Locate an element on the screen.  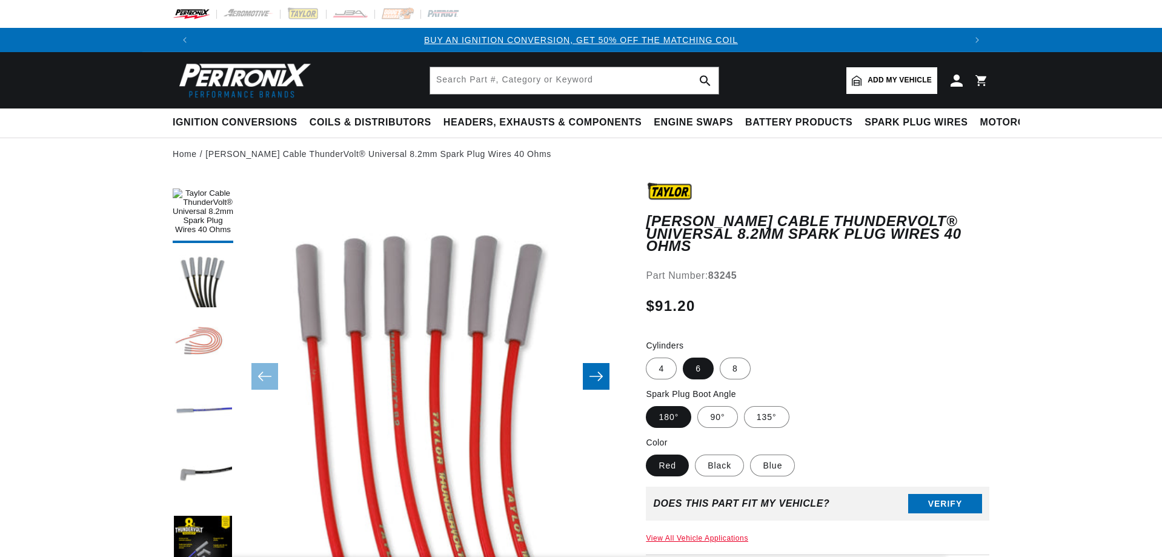
span: Battery Products is located at coordinates (799, 122).